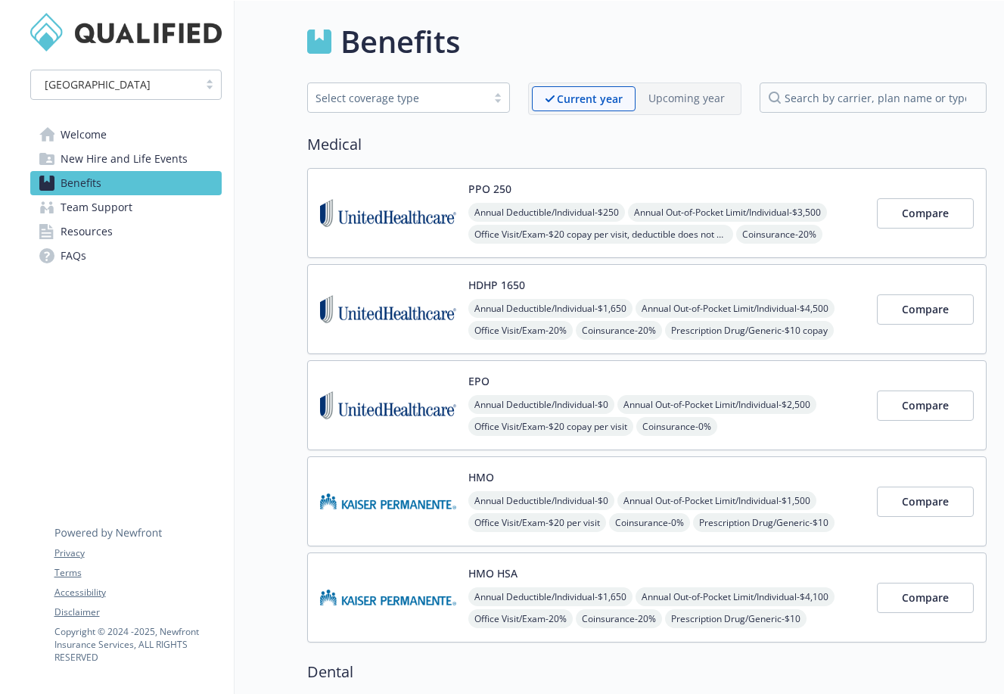  What do you see at coordinates (589, 98) in the screenshot?
I see `p: Current year` at bounding box center [589, 98].